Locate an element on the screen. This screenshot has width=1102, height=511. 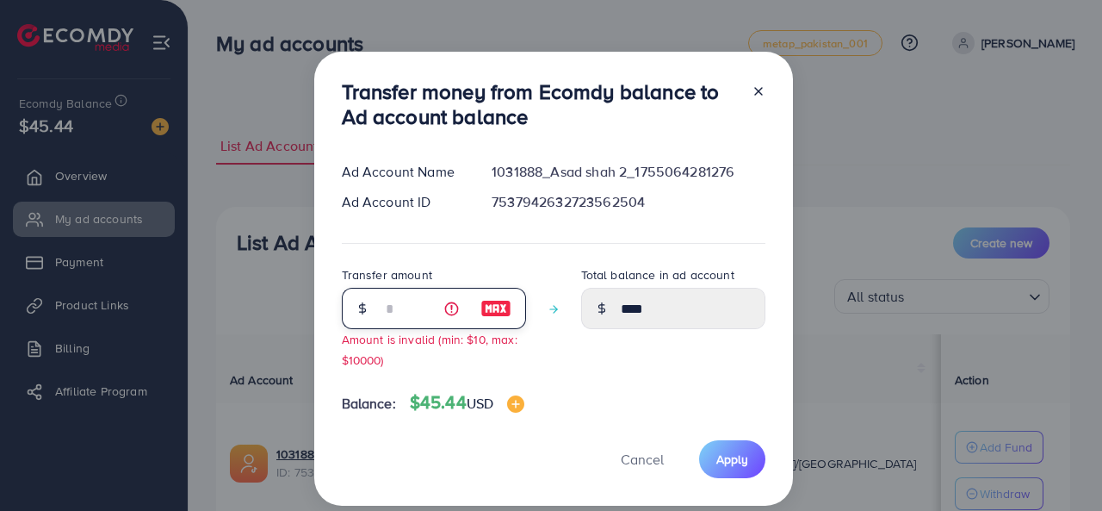
small: Amount is invalid (min: $10, max: $10000) is located at coordinates (430, 349).